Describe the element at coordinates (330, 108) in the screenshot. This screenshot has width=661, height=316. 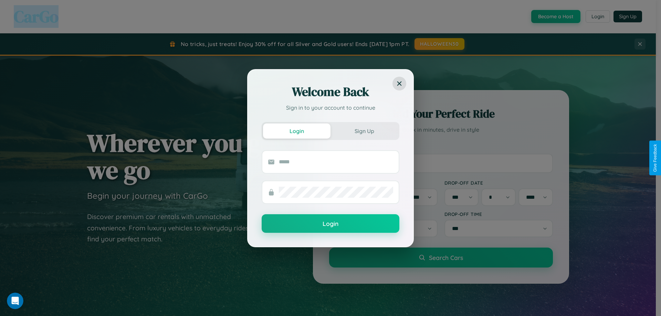
I see `p: Sign in to your account to continue` at that location.